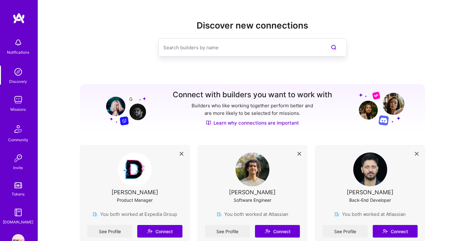 The width and height of the screenshot is (467, 241). I want to click on img: logo, so click(19, 18).